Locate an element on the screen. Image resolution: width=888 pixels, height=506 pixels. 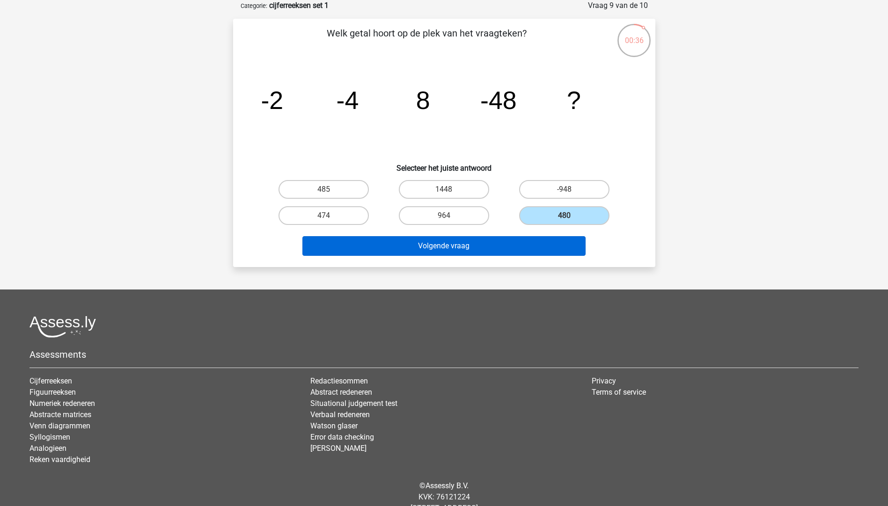
a: Abstracte matrices is located at coordinates (60, 415).